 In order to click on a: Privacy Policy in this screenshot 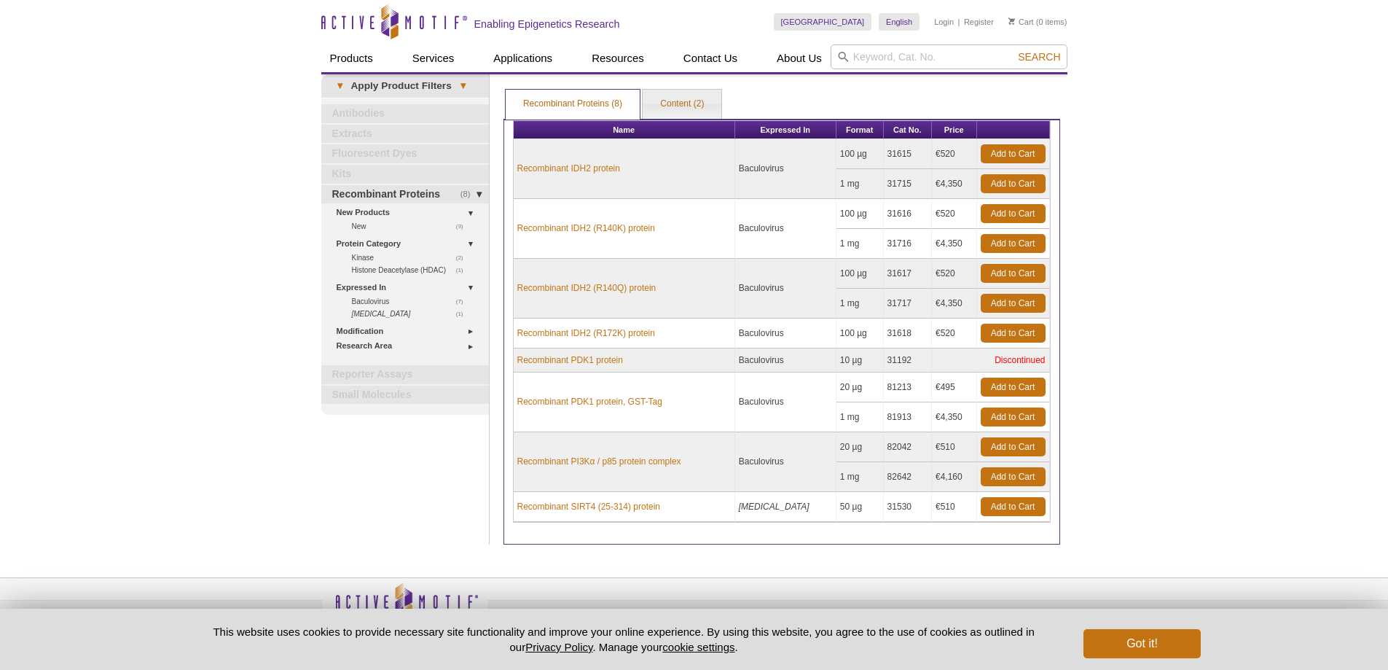, I will do `click(559, 646)`.